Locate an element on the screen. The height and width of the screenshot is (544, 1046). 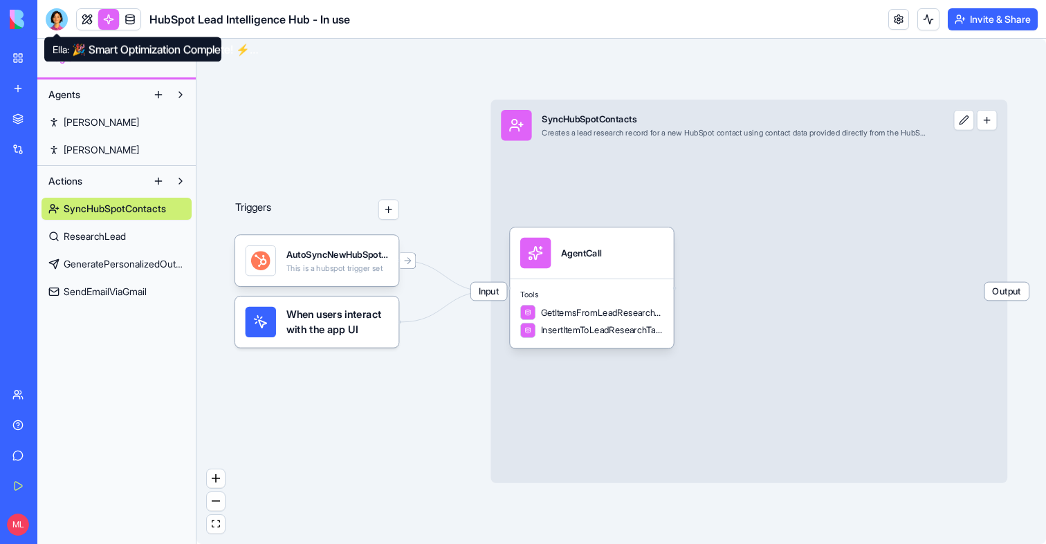
button: zoom in is located at coordinates (216, 479).